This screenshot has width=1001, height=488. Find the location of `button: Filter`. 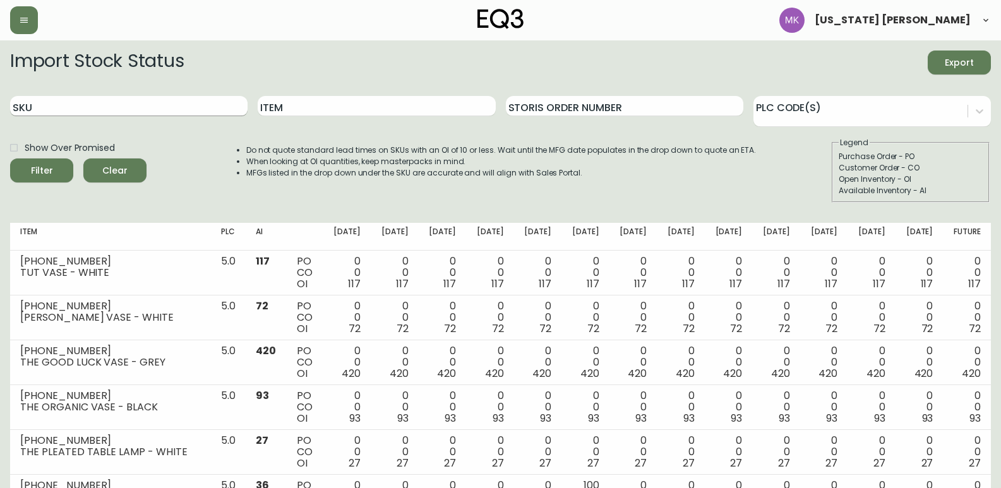

button: Filter is located at coordinates (42, 170).